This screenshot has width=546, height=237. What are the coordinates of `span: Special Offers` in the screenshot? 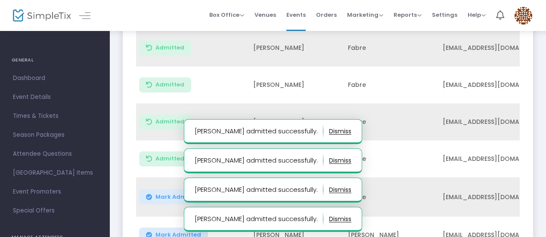 It's located at (55, 211).